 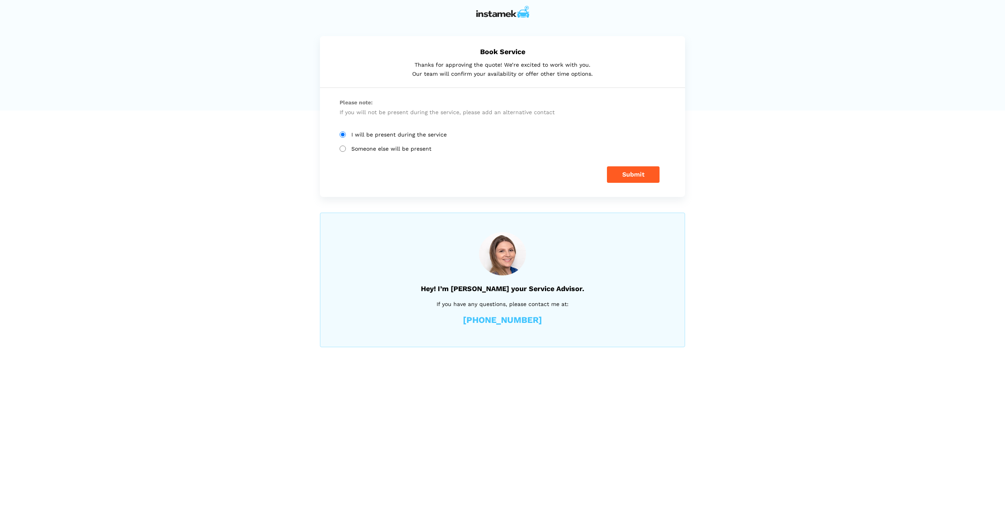 What do you see at coordinates (502, 102) in the screenshot?
I see `span: Please note:` at bounding box center [502, 102].